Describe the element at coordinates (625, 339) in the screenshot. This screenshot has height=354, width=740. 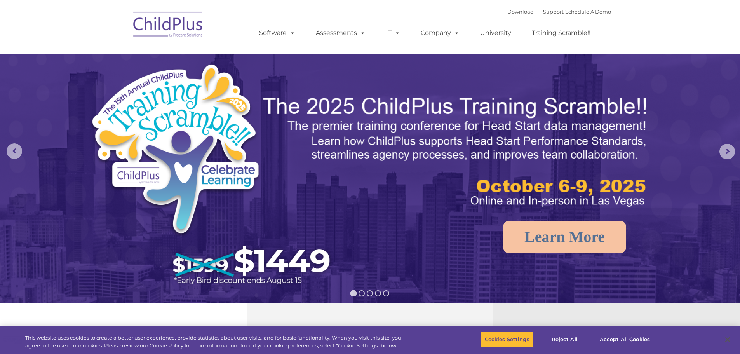
I see `button: Accept All Cookies` at that location.